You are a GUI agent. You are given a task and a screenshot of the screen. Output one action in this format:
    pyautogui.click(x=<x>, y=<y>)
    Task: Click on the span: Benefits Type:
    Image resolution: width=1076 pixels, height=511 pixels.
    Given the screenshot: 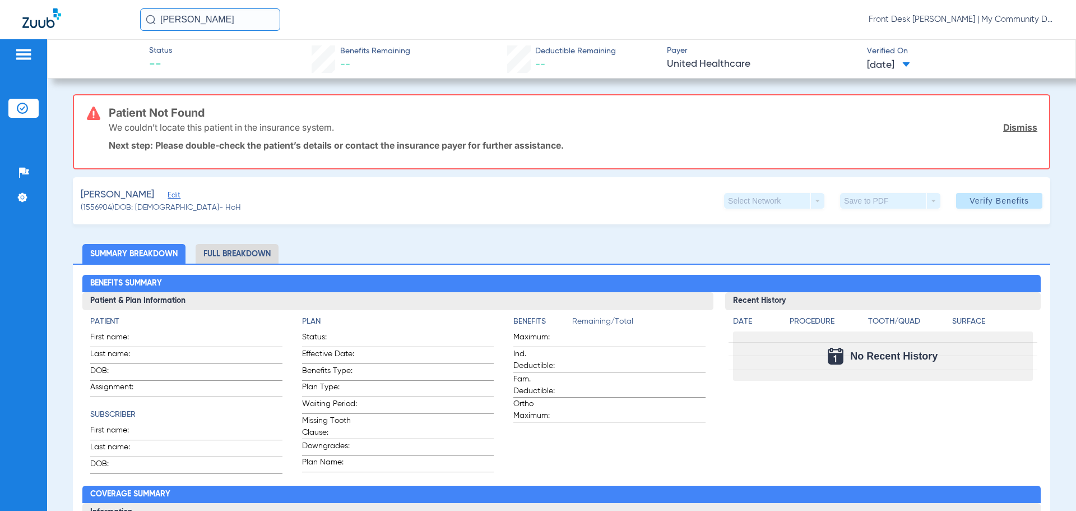 What is the action you would take?
    pyautogui.click(x=330, y=372)
    